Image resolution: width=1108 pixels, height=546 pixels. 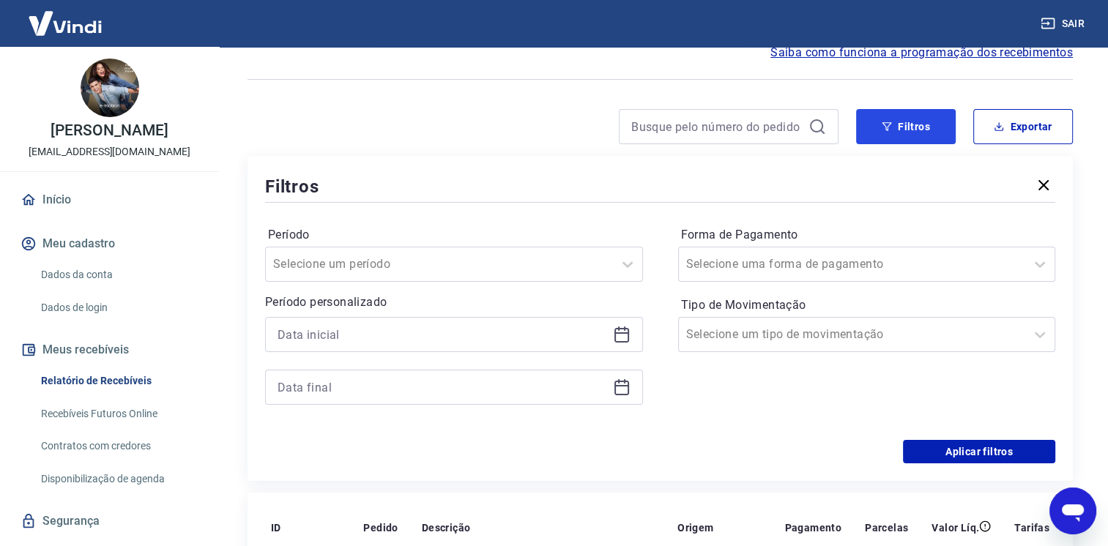 What do you see at coordinates (886, 528) in the screenshot?
I see `p: Parcelas` at bounding box center [886, 528].